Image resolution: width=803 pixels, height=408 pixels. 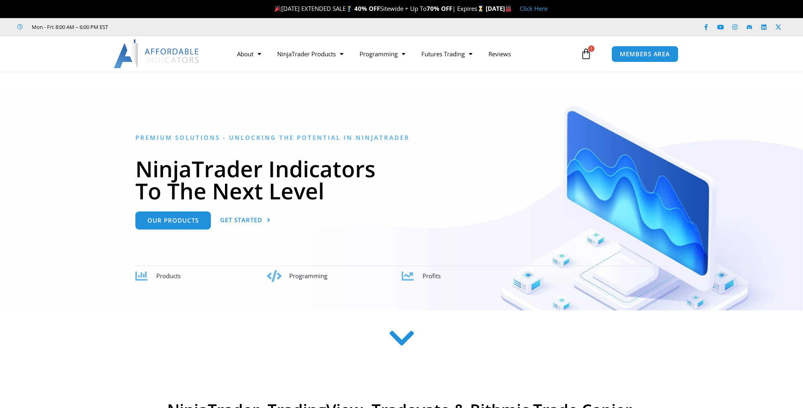 I want to click on a: Click Here, so click(x=533, y=8).